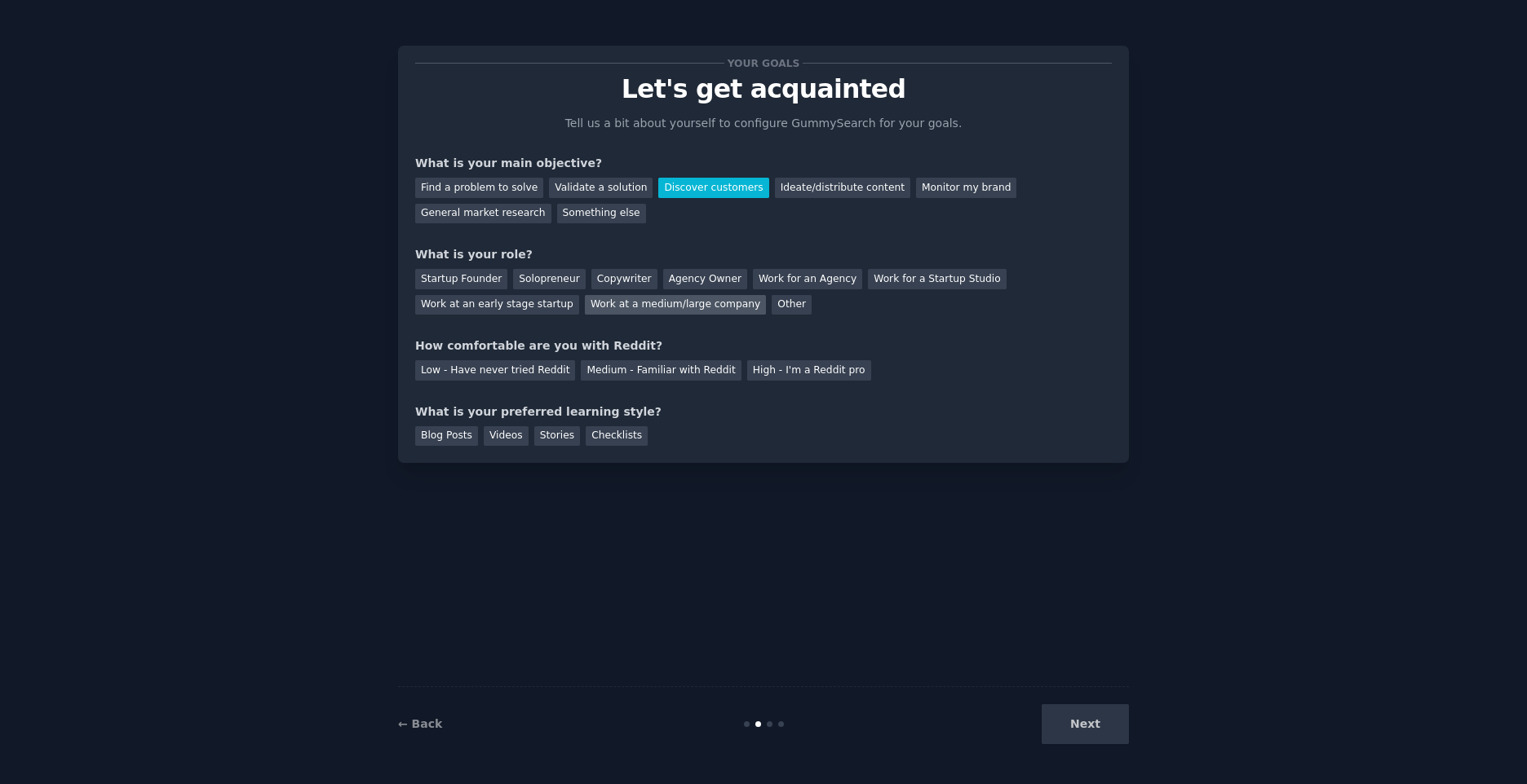 This screenshot has height=784, width=1527. What do you see at coordinates (705, 279) in the screenshot?
I see `div: Agency Owner` at bounding box center [705, 279].